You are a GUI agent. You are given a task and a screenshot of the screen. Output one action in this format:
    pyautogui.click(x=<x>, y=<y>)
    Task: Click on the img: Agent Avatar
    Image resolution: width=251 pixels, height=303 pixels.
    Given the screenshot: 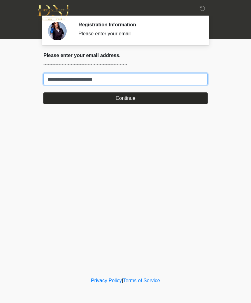 What is the action you would take?
    pyautogui.click(x=57, y=31)
    